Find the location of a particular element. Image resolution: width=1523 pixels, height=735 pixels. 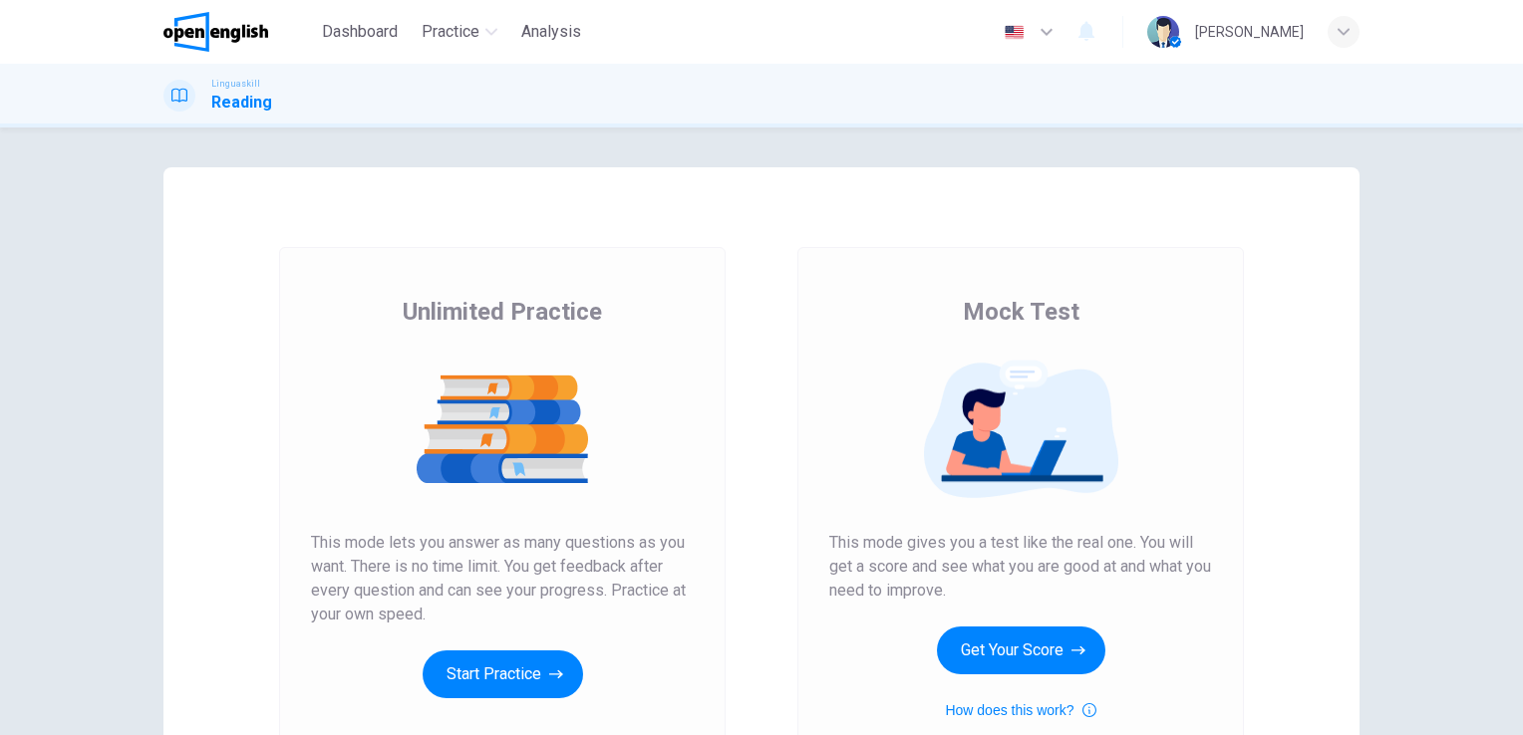

img: en is located at coordinates (1013, 32).